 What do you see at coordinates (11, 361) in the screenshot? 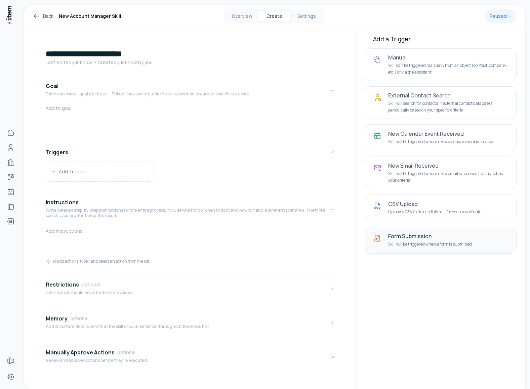
I see `a: Forms` at bounding box center [11, 361].